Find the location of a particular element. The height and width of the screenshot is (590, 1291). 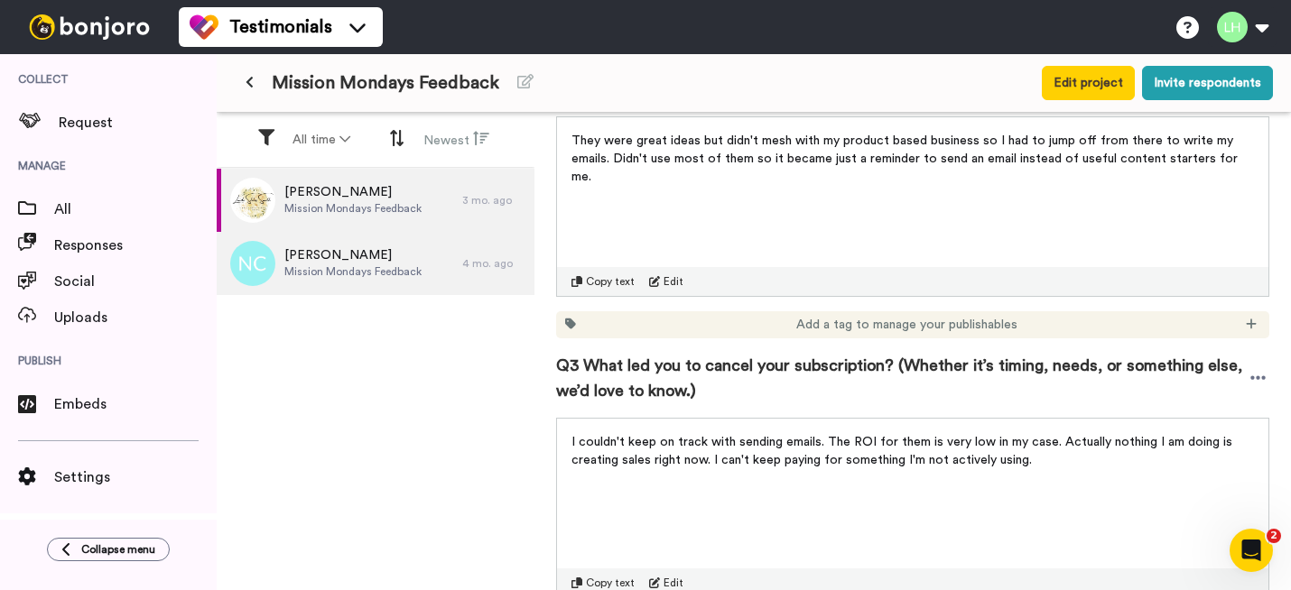

img: bj-logo-header-white.svg is located at coordinates (89, 27).